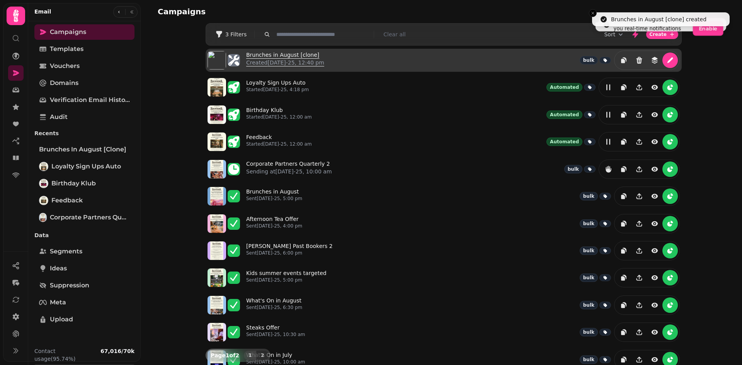  Describe the element at coordinates (231, 34) in the screenshot. I see `button: 3 Filters` at that location.